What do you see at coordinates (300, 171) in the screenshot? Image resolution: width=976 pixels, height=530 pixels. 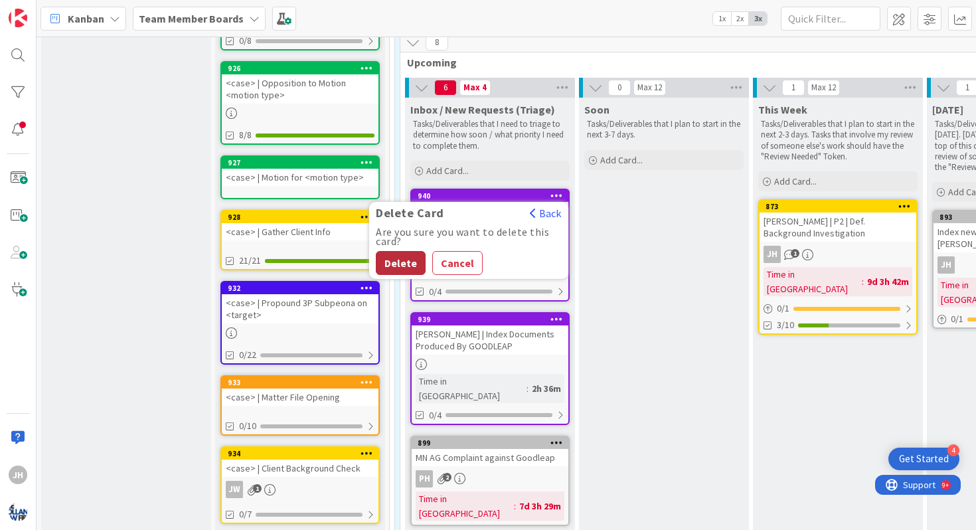 I see `div: 927<case> | Motion for <motion type>` at bounding box center [300, 171].